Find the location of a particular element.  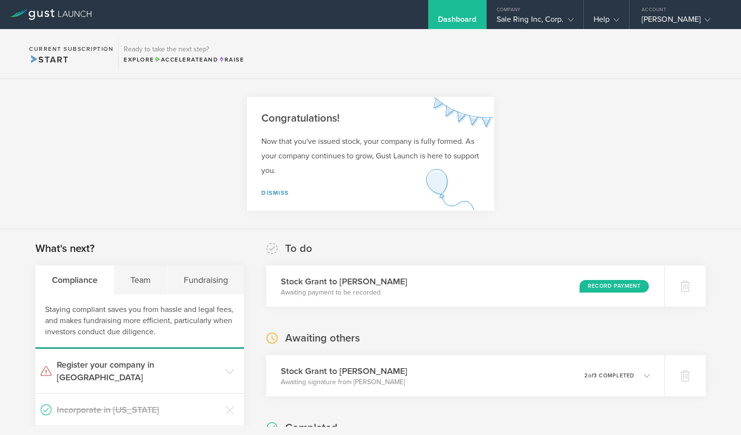

div: Sale Ring Inc, Corp. is located at coordinates (535, 22).